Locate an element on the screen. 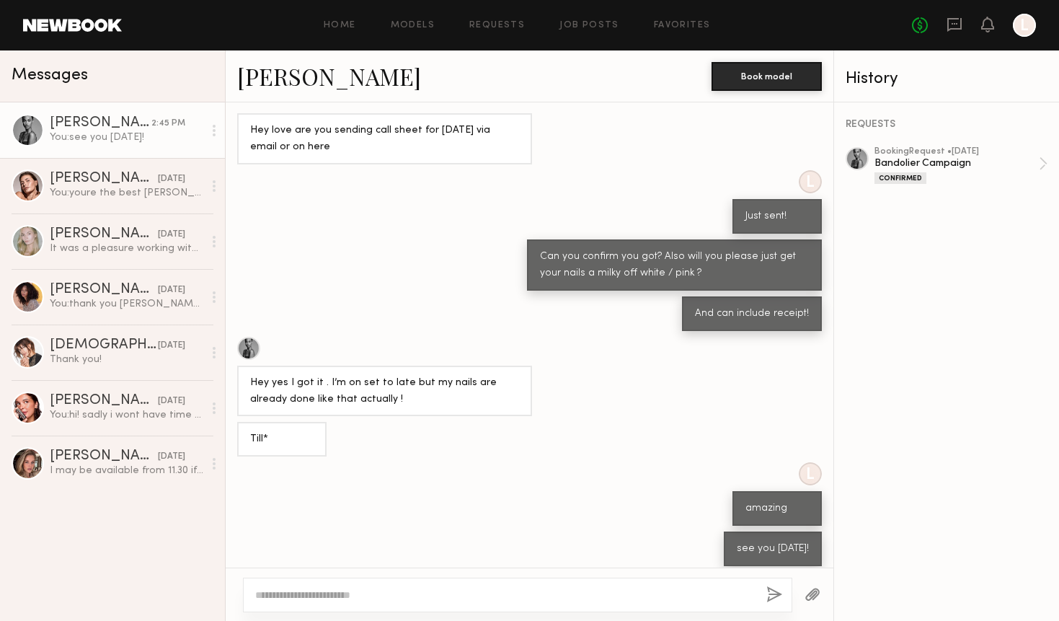 The image size is (1059, 621). a: Models is located at coordinates (413, 25).